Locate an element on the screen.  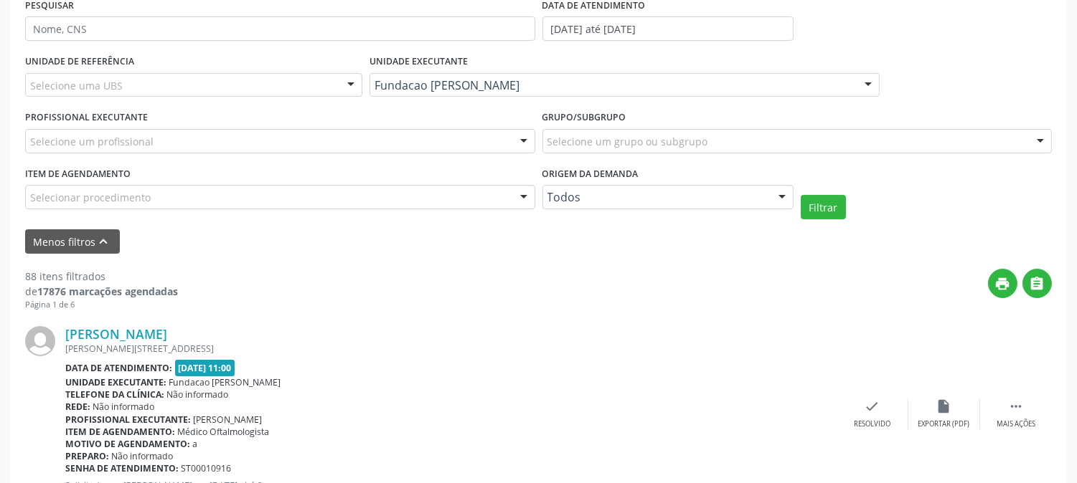
i: keyboard_arrow_up is located at coordinates (104, 242).